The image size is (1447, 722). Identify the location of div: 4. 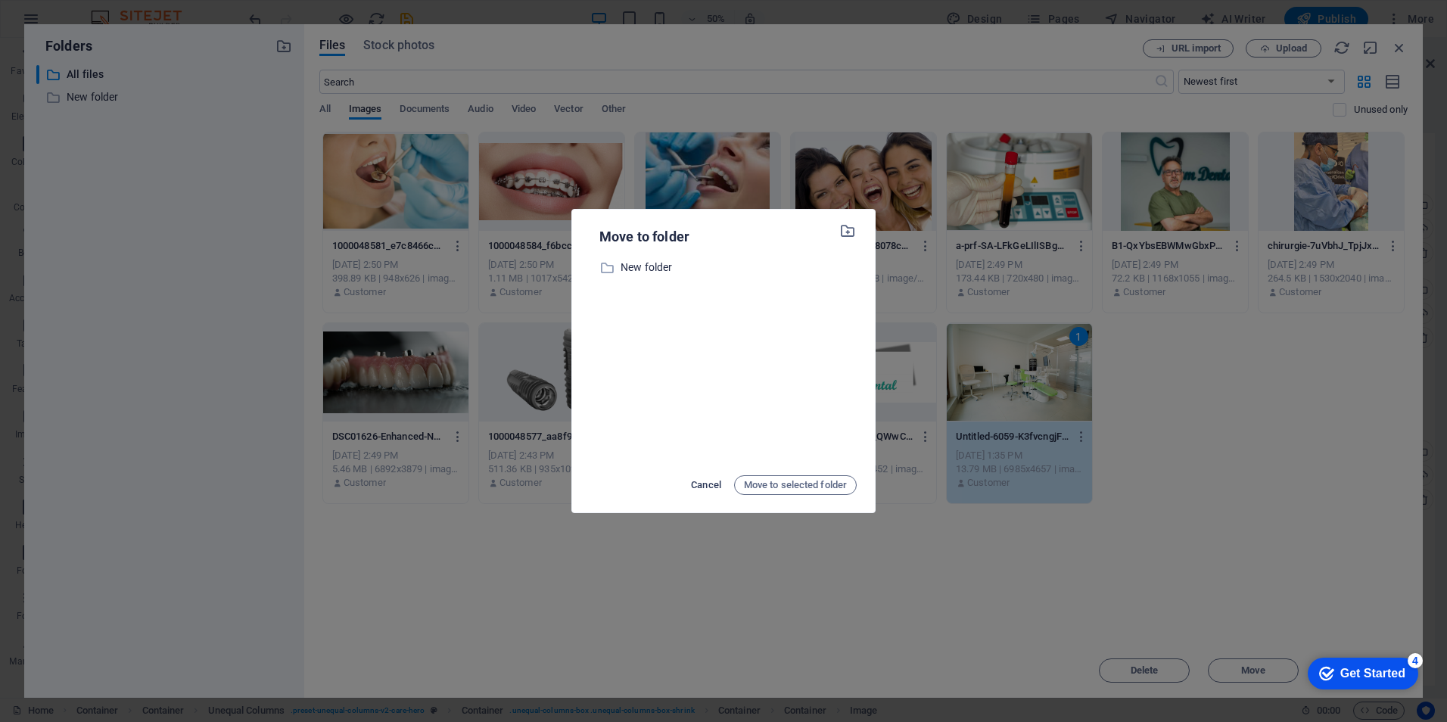
(120, 11).